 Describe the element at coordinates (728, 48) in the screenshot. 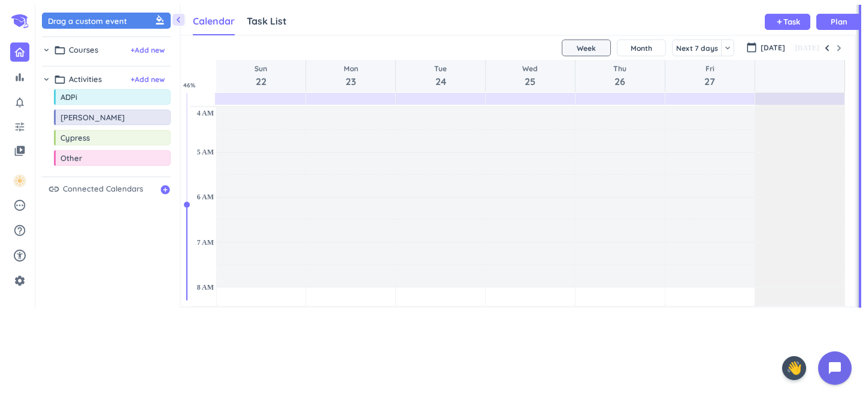

I see `i: keyboard_arrow_down` at that location.